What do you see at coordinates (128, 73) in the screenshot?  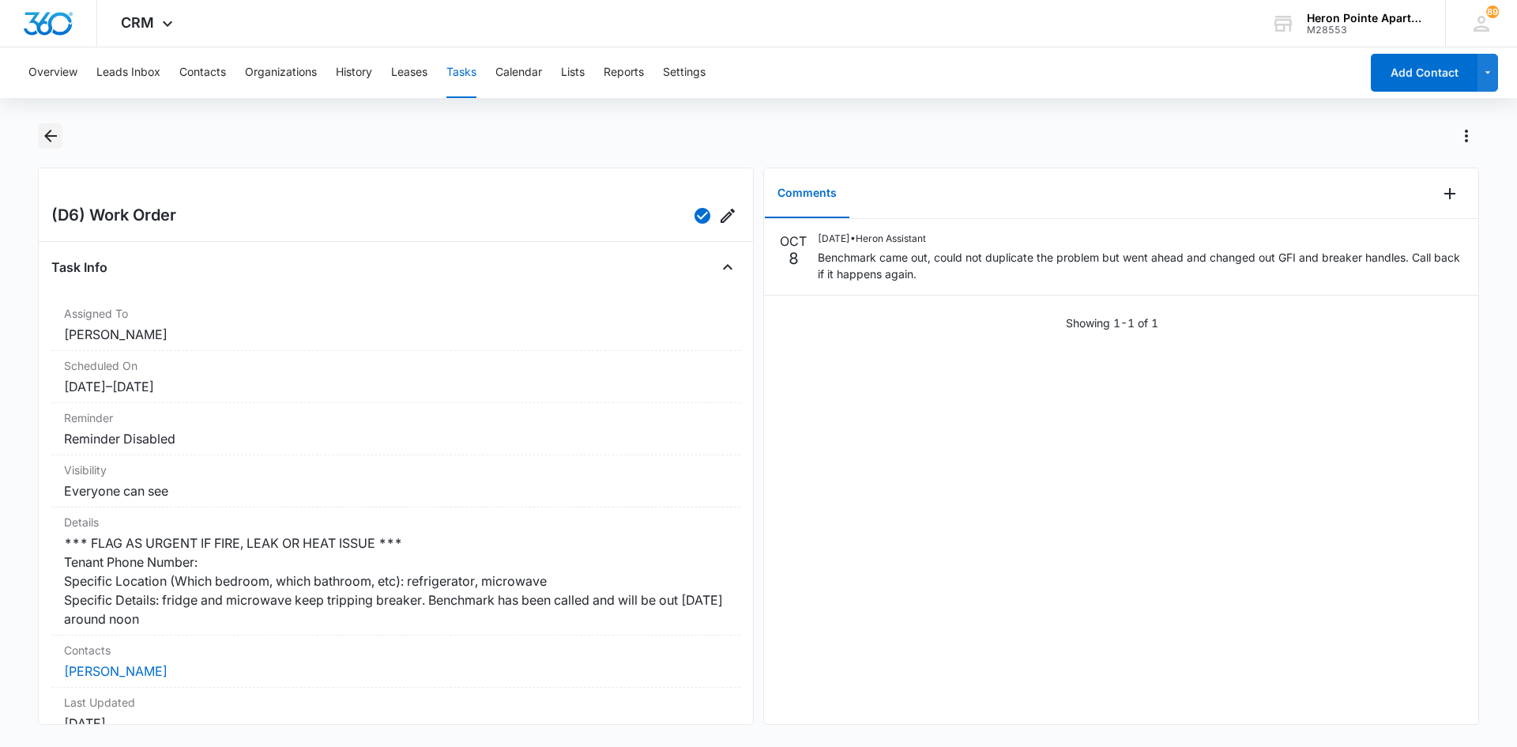 I see `button: Leads Inbox` at bounding box center [128, 73].